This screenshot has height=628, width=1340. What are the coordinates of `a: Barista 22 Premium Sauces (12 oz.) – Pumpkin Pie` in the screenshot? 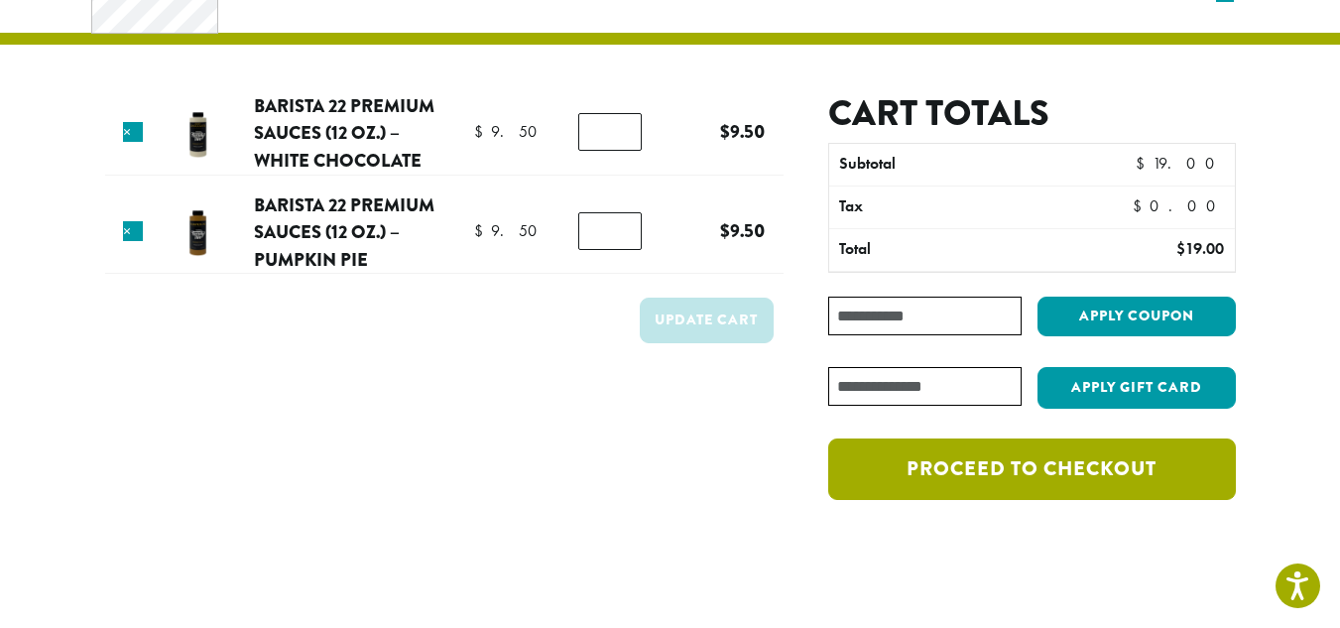 It's located at (344, 232).